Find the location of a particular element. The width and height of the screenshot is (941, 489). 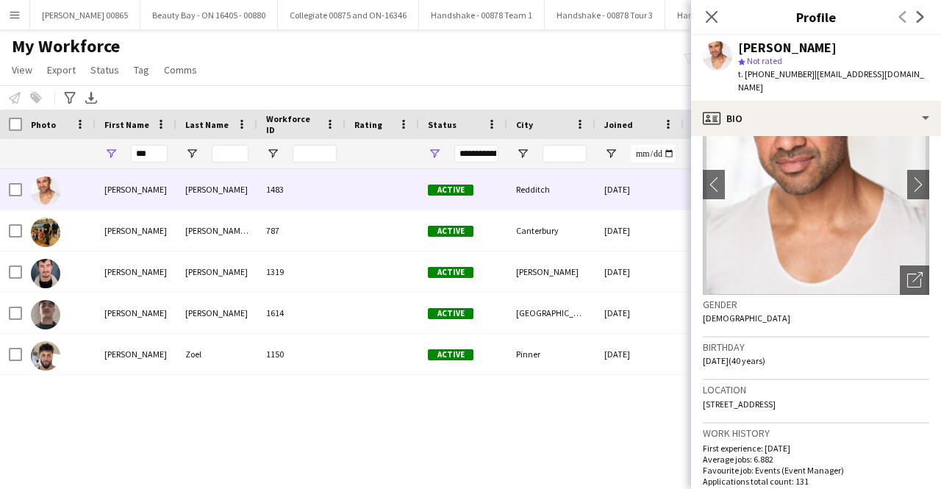

div: Zoel is located at coordinates (217, 354).